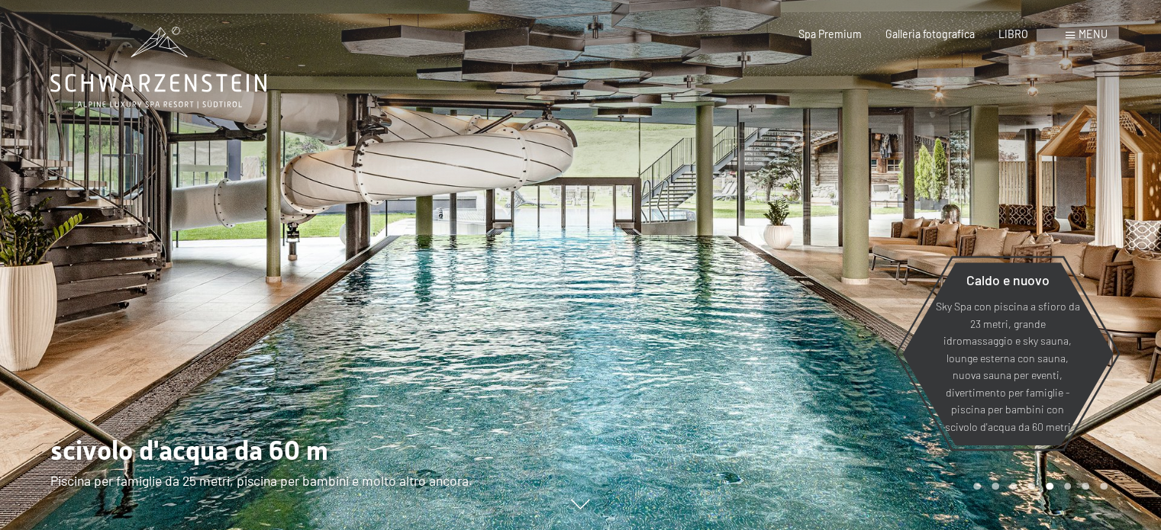 Image resolution: width=1161 pixels, height=530 pixels. I want to click on a: LIBRO, so click(1013, 34).